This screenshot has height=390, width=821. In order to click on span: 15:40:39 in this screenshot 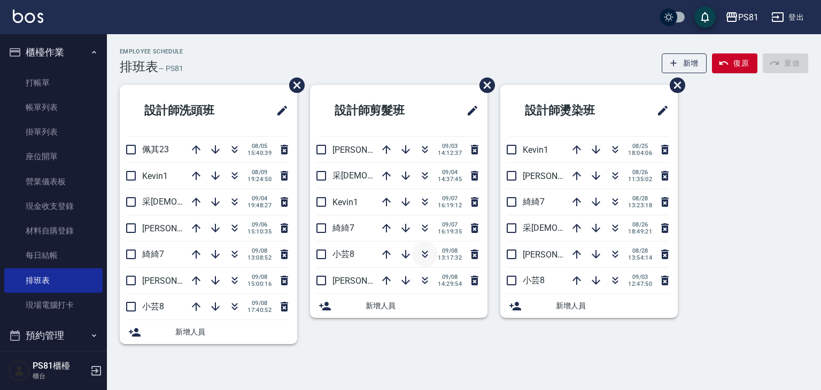, I will do `click(259, 153)`.